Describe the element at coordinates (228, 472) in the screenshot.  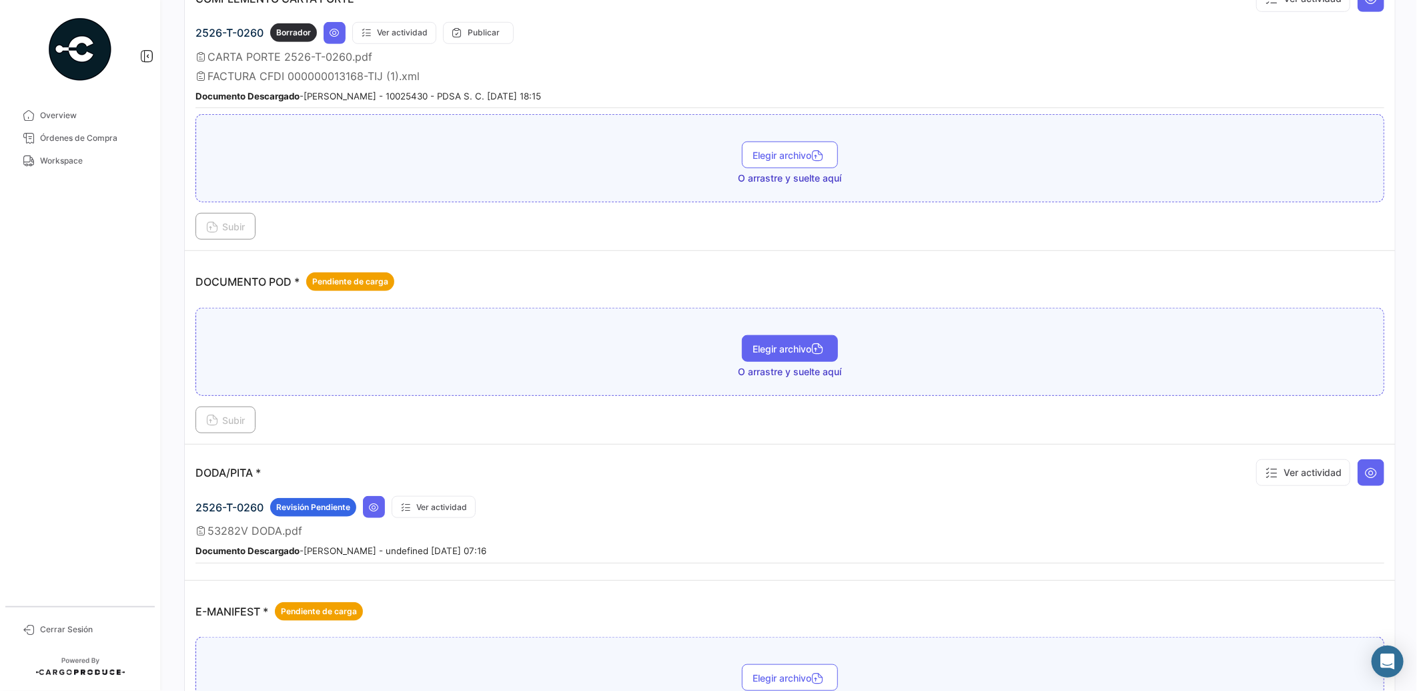
I see `p: DODA/PITA *` at that location.